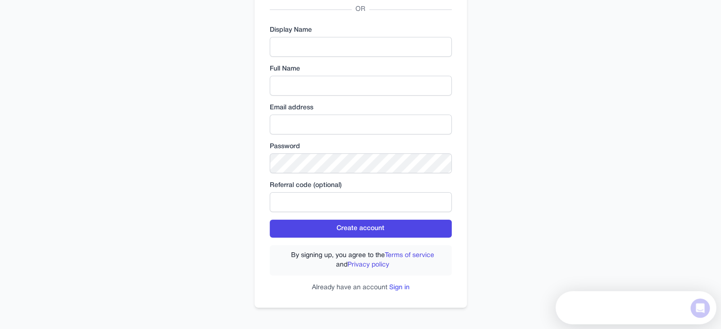  I want to click on label: Password, so click(361, 147).